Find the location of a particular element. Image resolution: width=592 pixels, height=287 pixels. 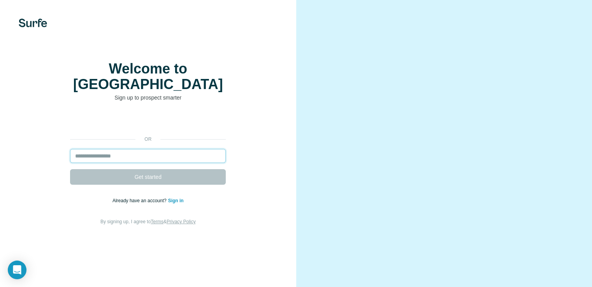

img: Surfe's logo is located at coordinates (33, 23).